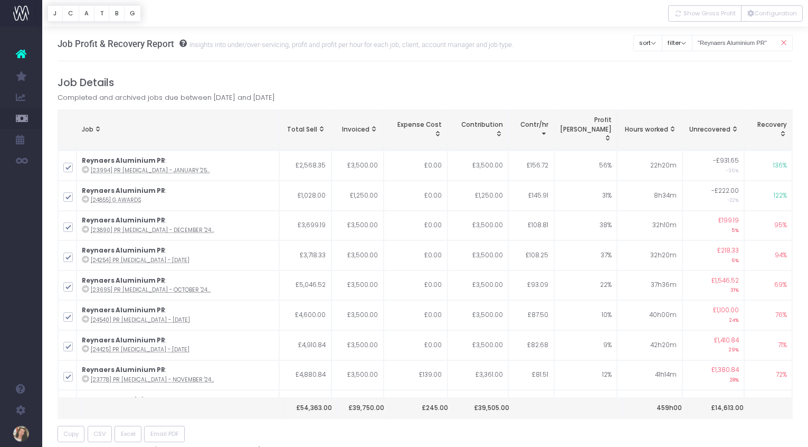 The image size is (808, 447). Describe the element at coordinates (306, 404) in the screenshot. I see `td: £5,807.24` at that location.